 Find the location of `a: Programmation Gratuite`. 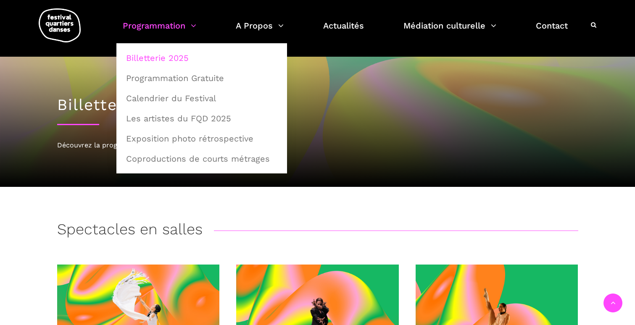

a: Programmation Gratuite is located at coordinates (202, 78).